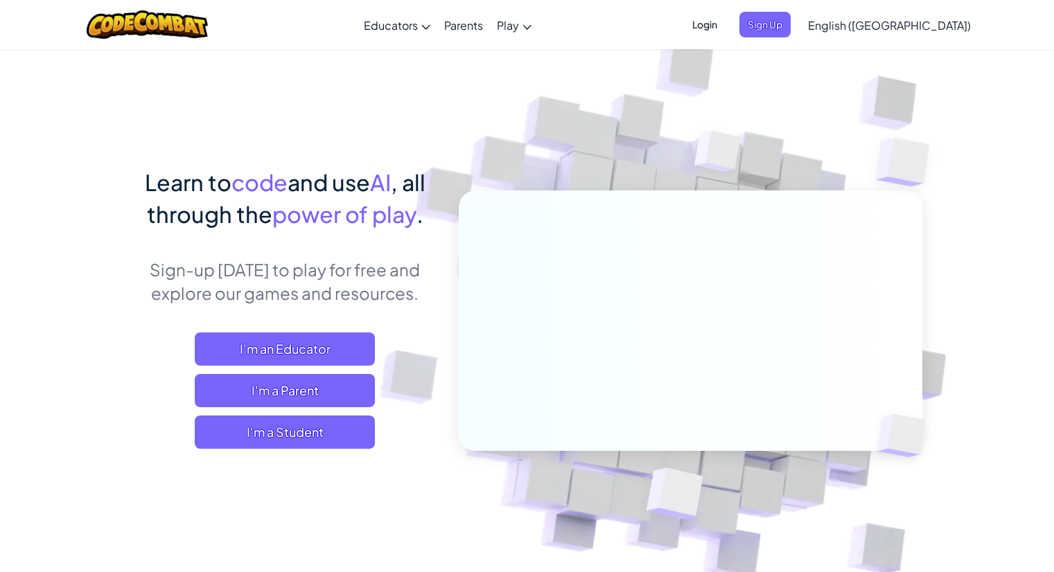 The height and width of the screenshot is (572, 1054). What do you see at coordinates (514, 25) in the screenshot?
I see `a: Play` at bounding box center [514, 25].